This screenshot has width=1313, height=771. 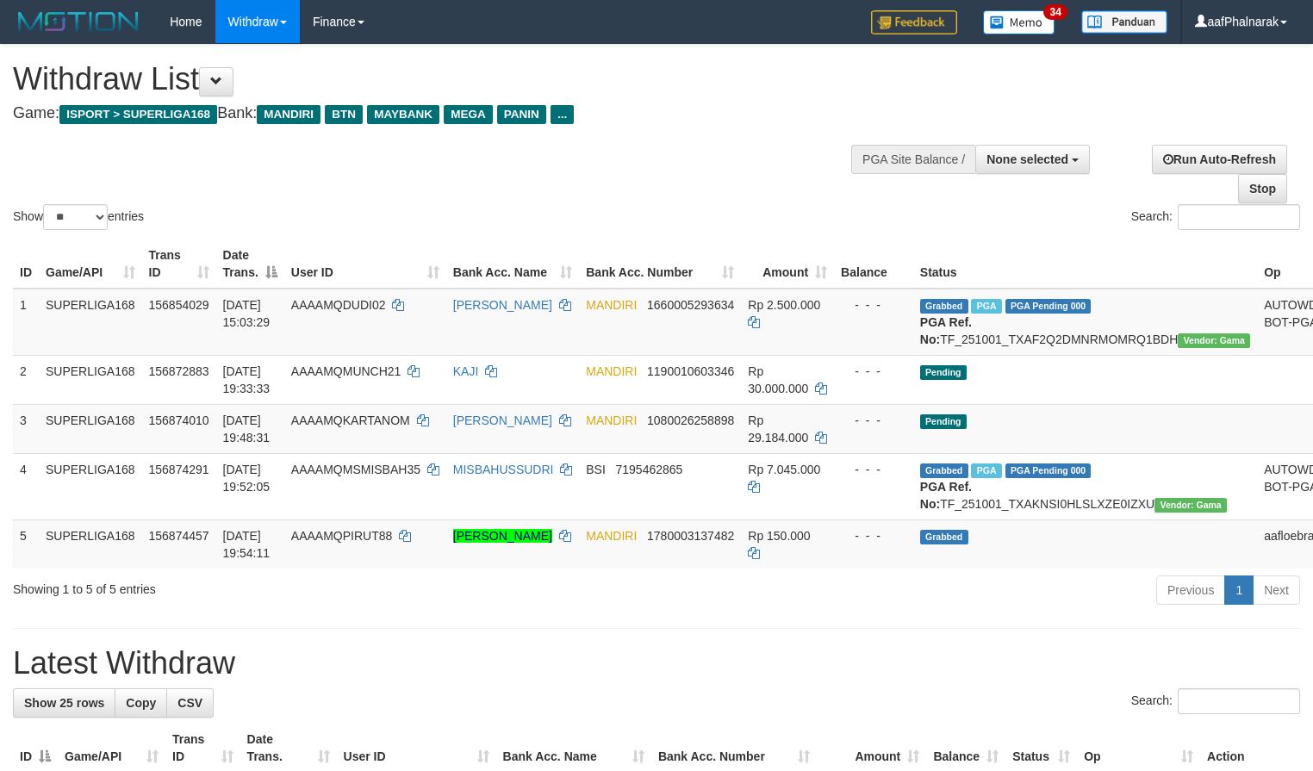 What do you see at coordinates (26, 264) in the screenshot?
I see `th: ID` at bounding box center [26, 264].